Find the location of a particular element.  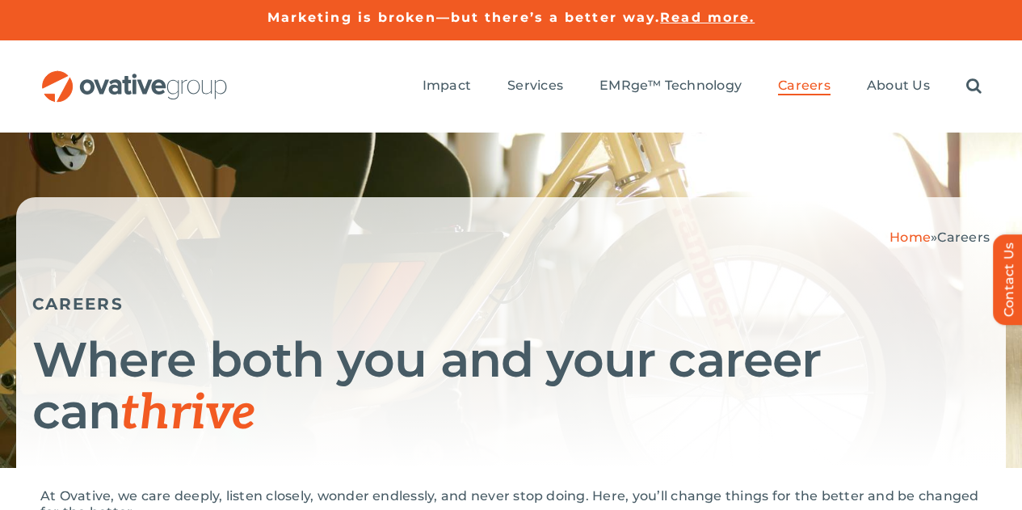

a: EMRge™ Technology is located at coordinates (670, 86).